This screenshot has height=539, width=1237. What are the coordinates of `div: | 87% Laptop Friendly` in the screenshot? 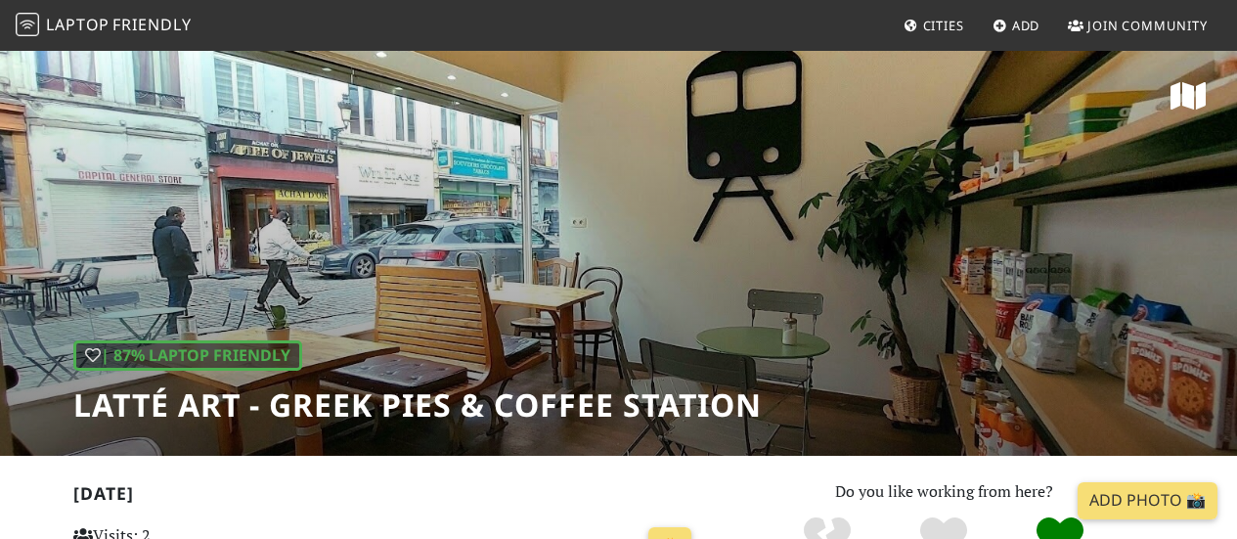 It's located at (188, 356).